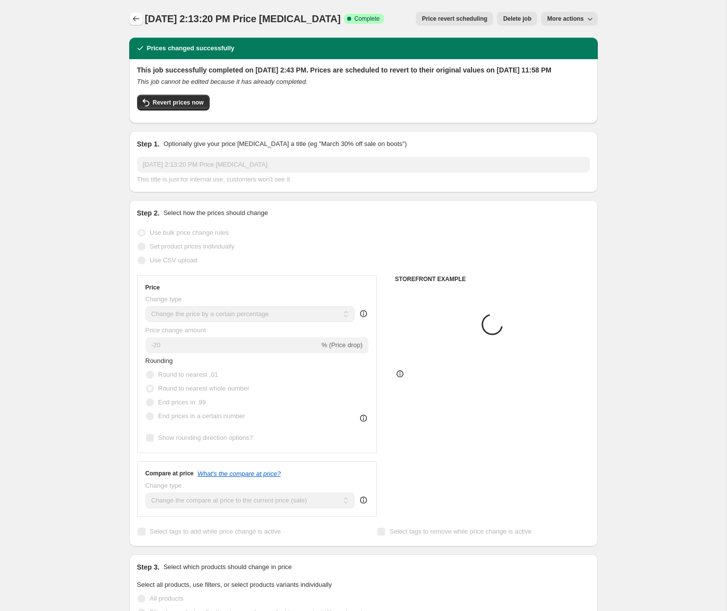 The height and width of the screenshot is (611, 727). What do you see at coordinates (492, 279) in the screenshot?
I see `h6: STOREFRONT EXAMPLE` at bounding box center [492, 279].